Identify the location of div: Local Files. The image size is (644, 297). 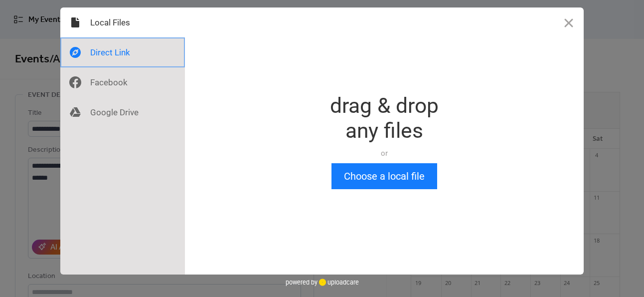
(123, 22).